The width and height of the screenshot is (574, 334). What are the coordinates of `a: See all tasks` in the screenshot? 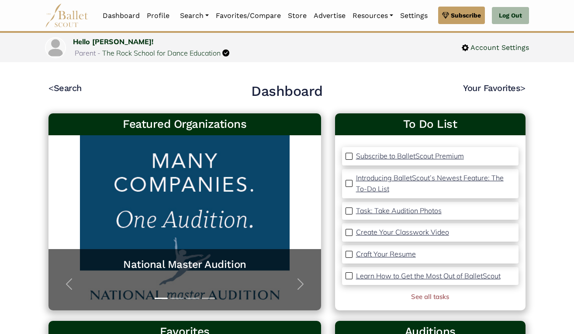 It's located at (430, 296).